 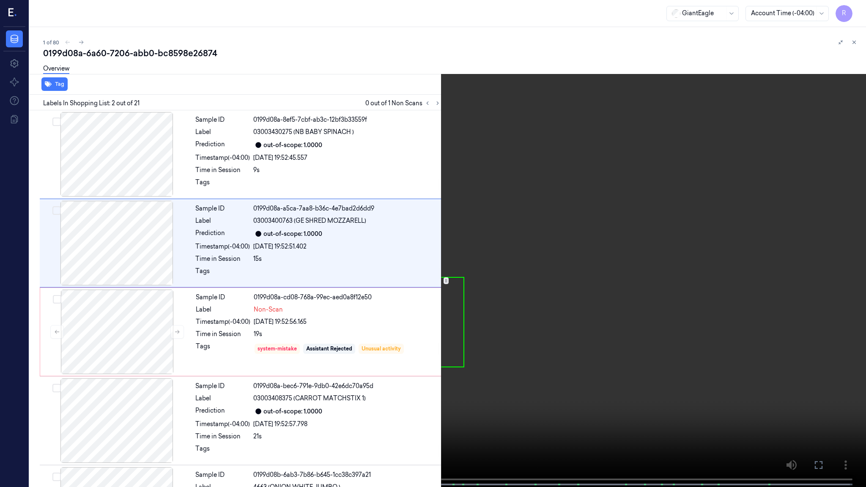 What do you see at coordinates (347, 436) in the screenshot?
I see `div: 21s` at bounding box center [347, 436].